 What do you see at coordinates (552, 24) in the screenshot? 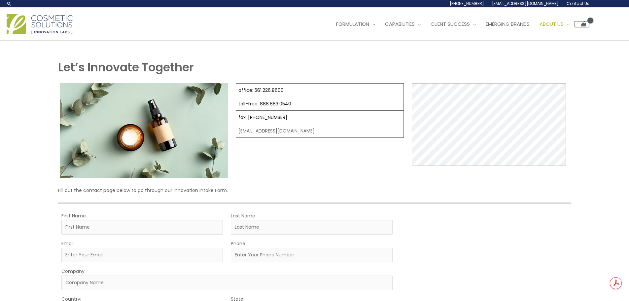
I see `span: About Us` at bounding box center [552, 24].